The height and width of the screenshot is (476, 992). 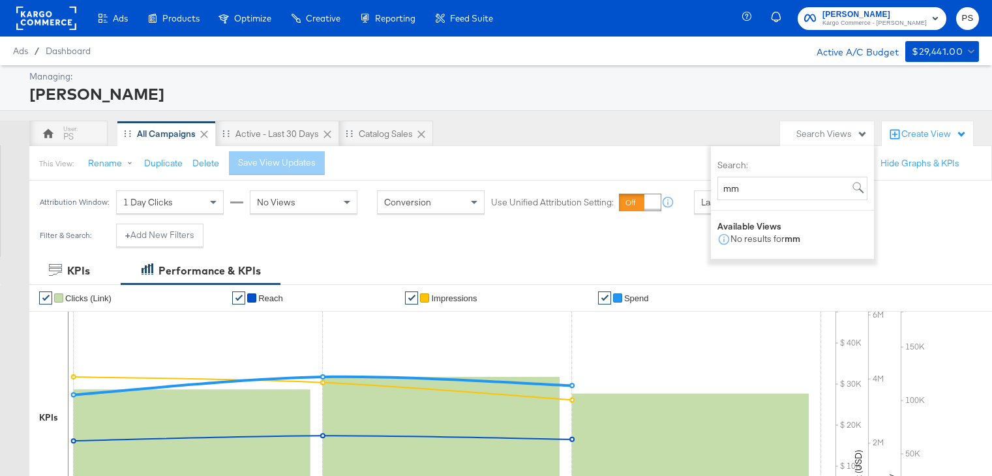 I want to click on div: Active - Last 30 Days, so click(x=277, y=134).